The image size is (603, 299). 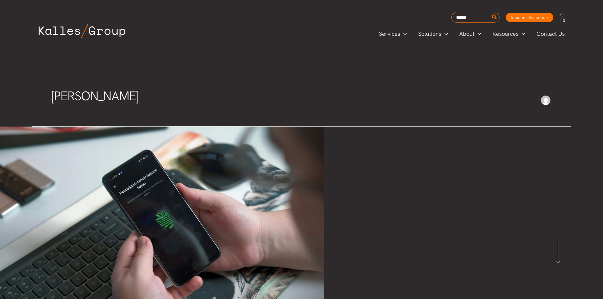 I want to click on div: Incident Response, so click(x=530, y=17).